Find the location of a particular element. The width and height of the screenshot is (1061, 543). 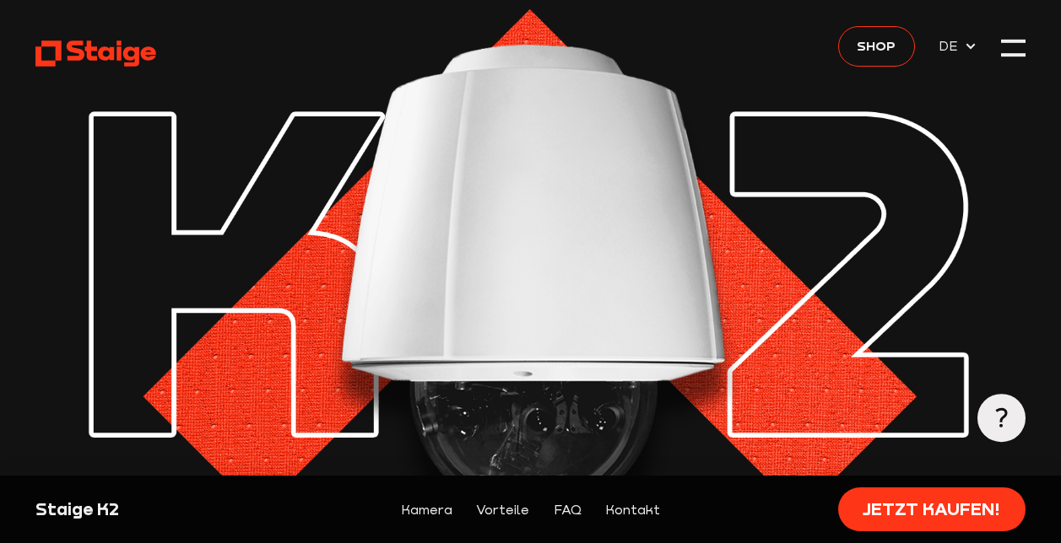

a: FAQ is located at coordinates (567, 510).